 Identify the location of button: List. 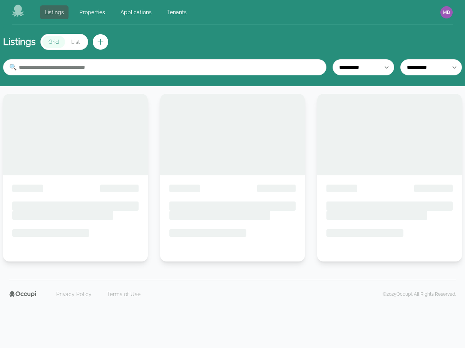
(75, 42).